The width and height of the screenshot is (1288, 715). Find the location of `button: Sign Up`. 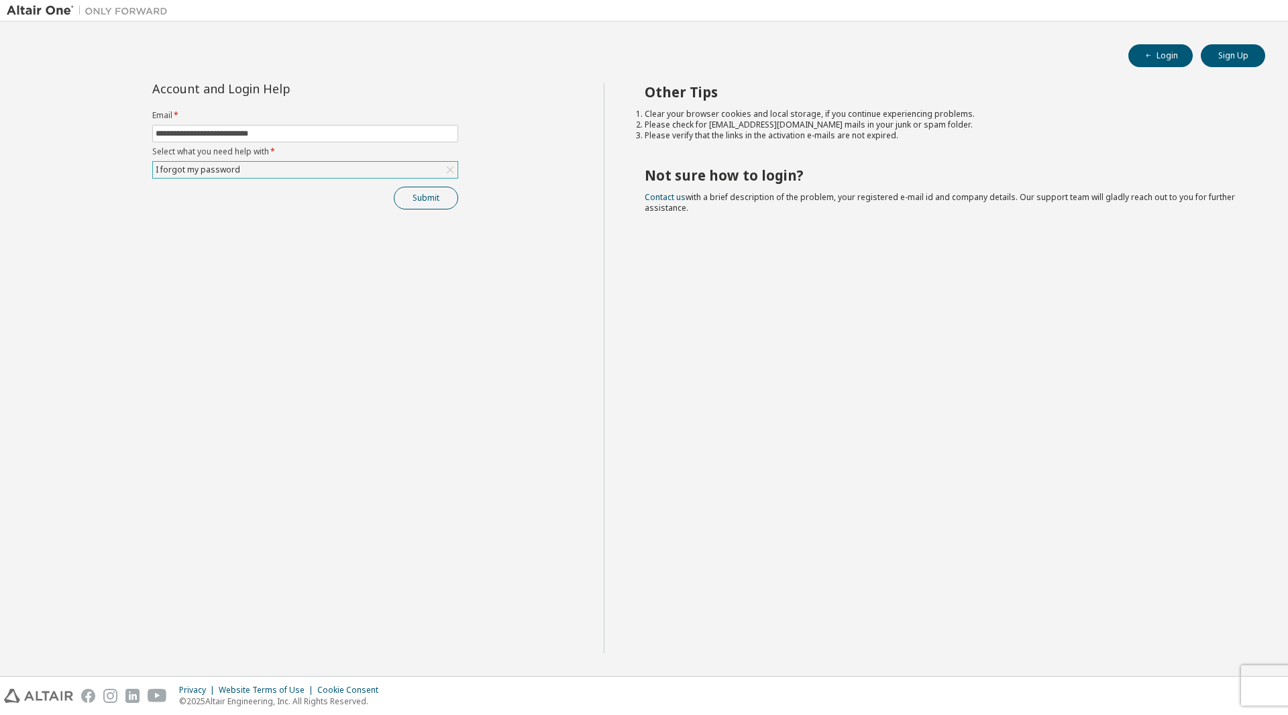

button: Sign Up is located at coordinates (1233, 56).